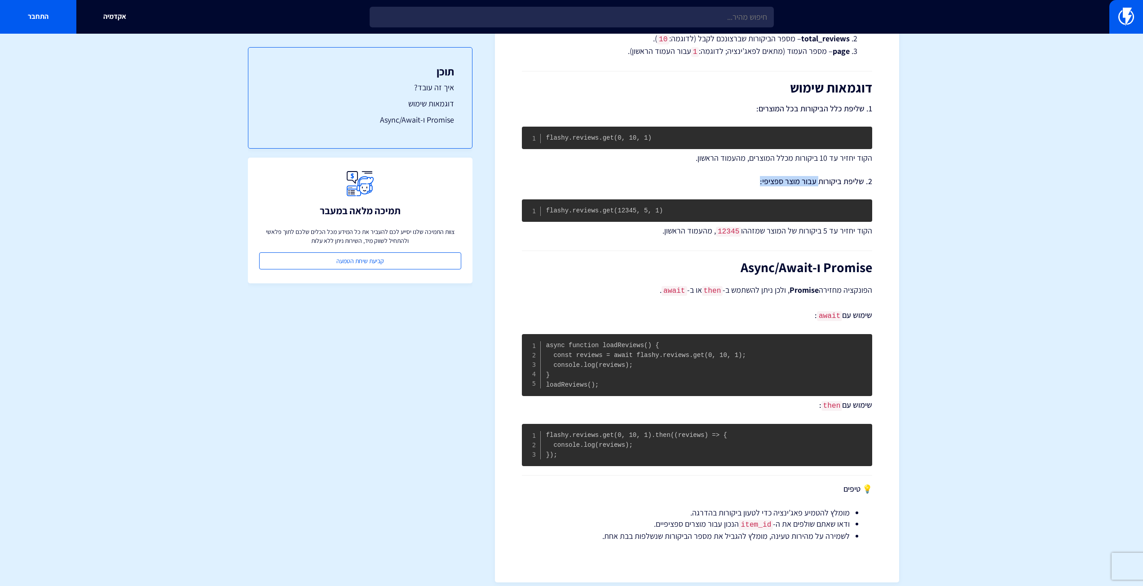  What do you see at coordinates (697, 536) in the screenshot?
I see `li: לשמירה על מהירות טעינה, מומלץ להגביל את מספר הביקורות שנשלפות בבת אחת.` at bounding box center [697, 536].